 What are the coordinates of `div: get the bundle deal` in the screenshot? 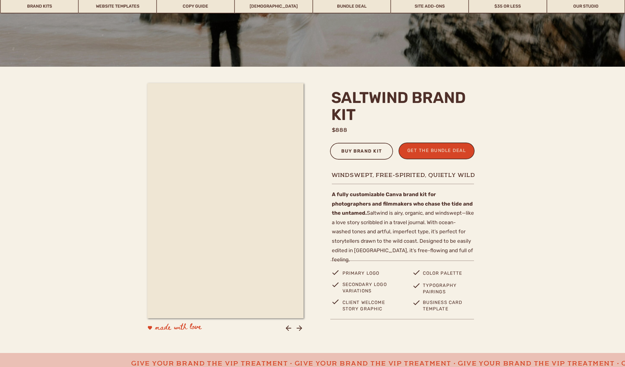 It's located at (437, 151).